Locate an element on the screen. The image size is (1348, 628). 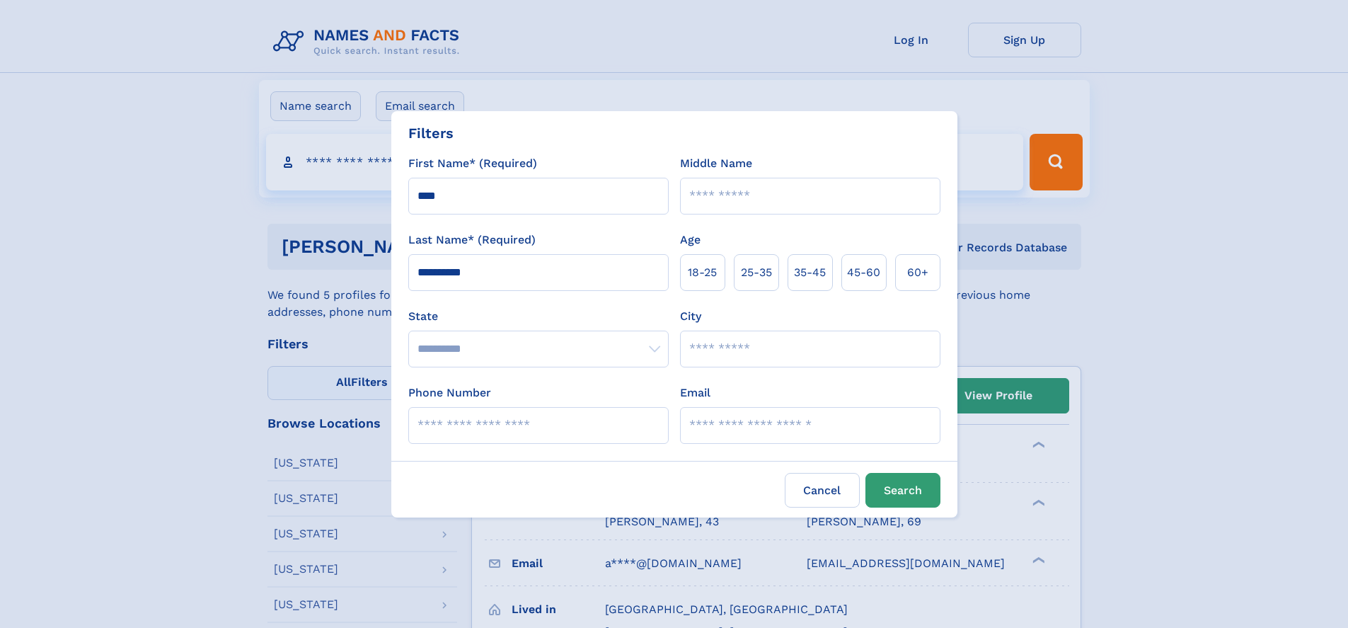
div: Filters is located at coordinates (431, 133).